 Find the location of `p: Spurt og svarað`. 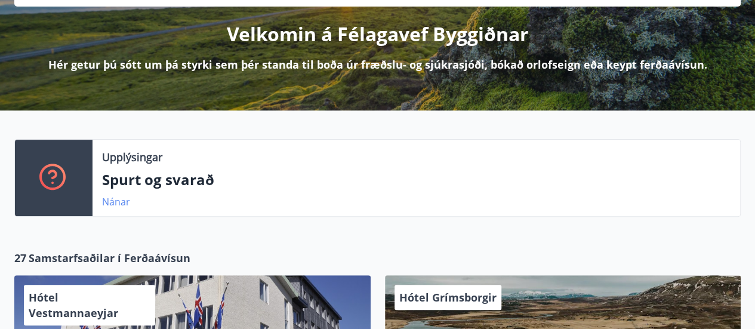

p: Spurt og svarað is located at coordinates (416, 180).